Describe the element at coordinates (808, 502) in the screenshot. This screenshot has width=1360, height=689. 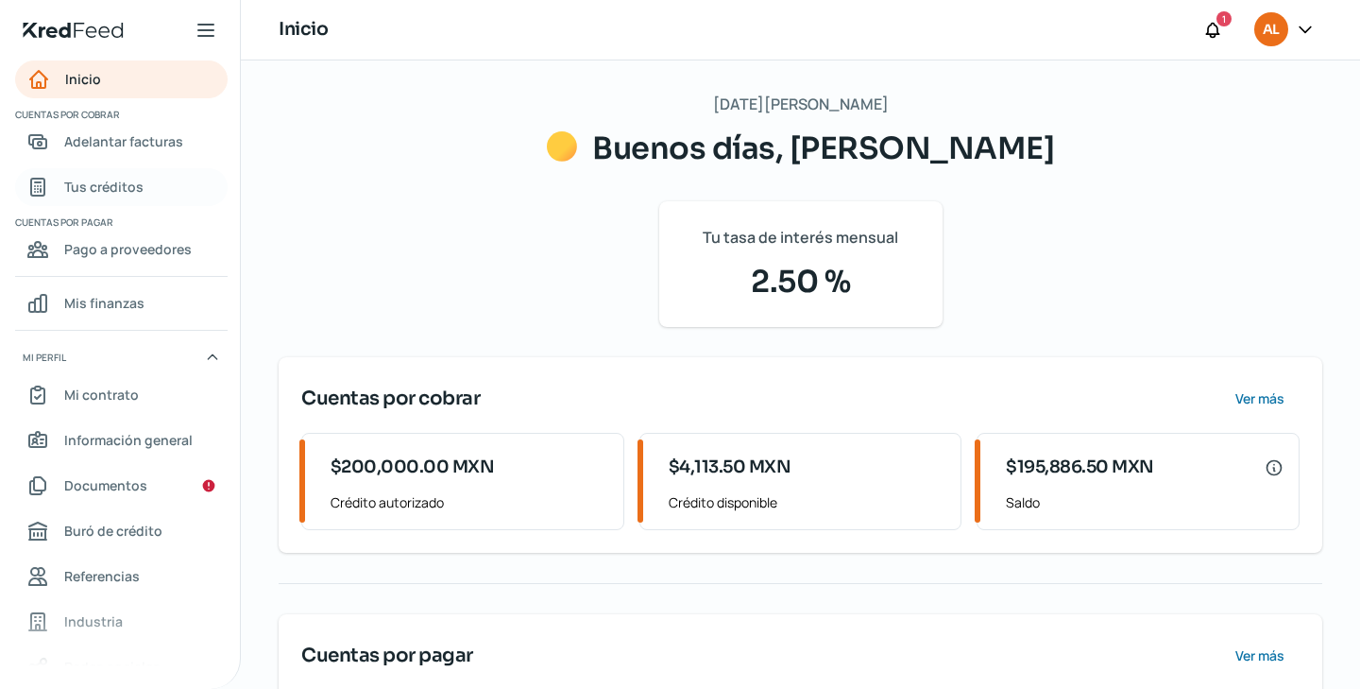
I see `span: Crédito disponible` at that location.